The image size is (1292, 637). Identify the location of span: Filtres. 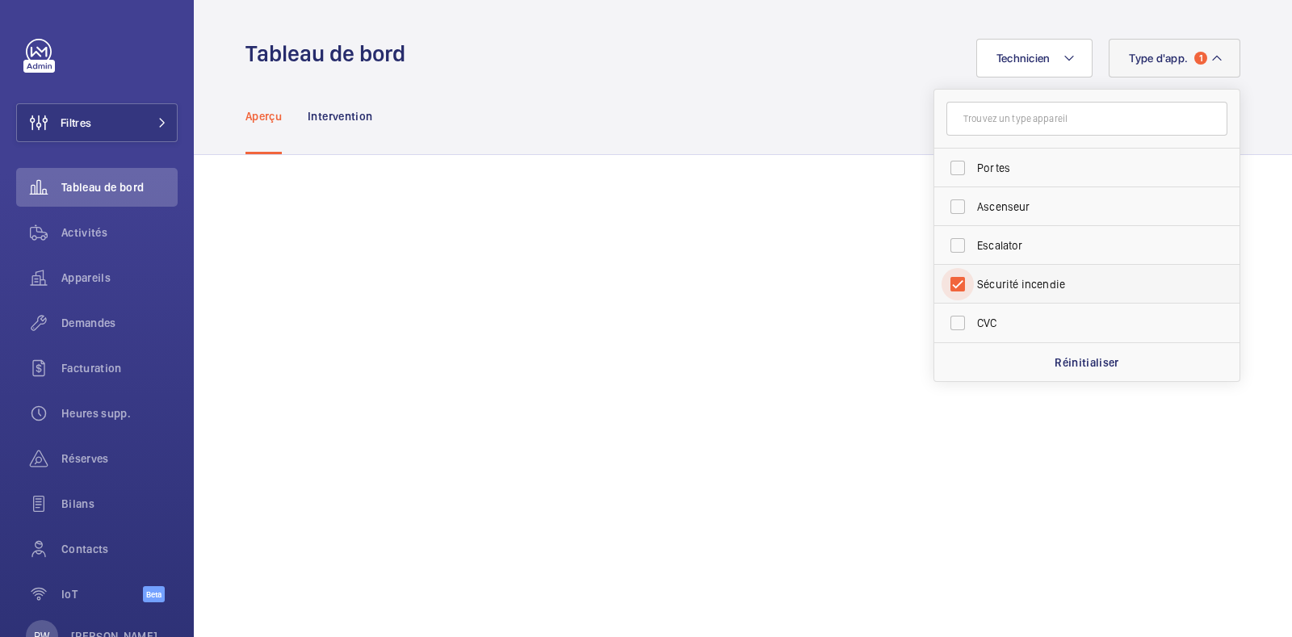
(76, 123).